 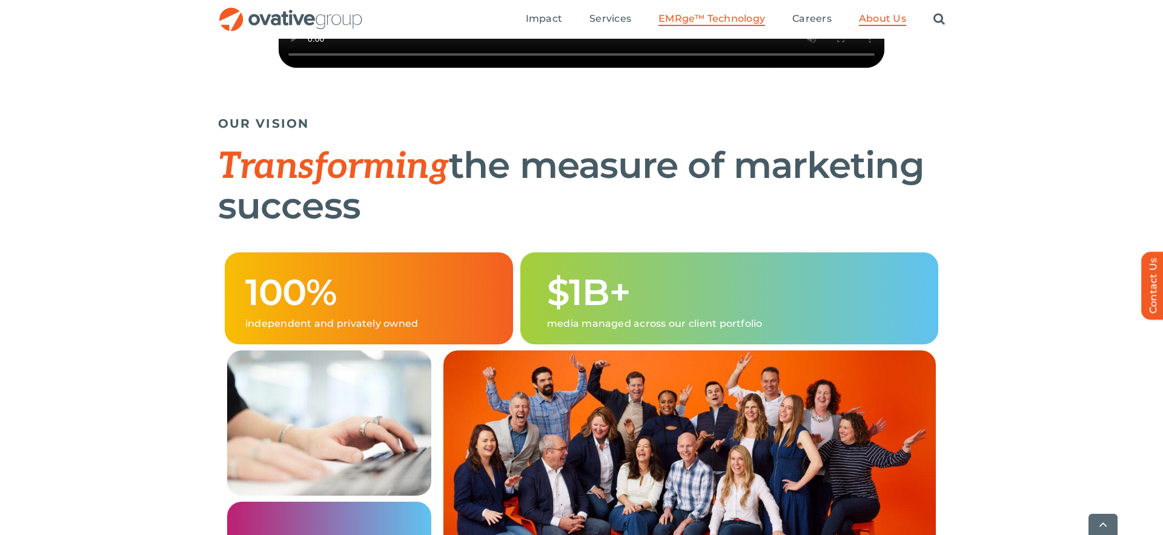 What do you see at coordinates (291, 12) in the screenshot?
I see `a: OG_Full_horizontal_RGB` at bounding box center [291, 12].